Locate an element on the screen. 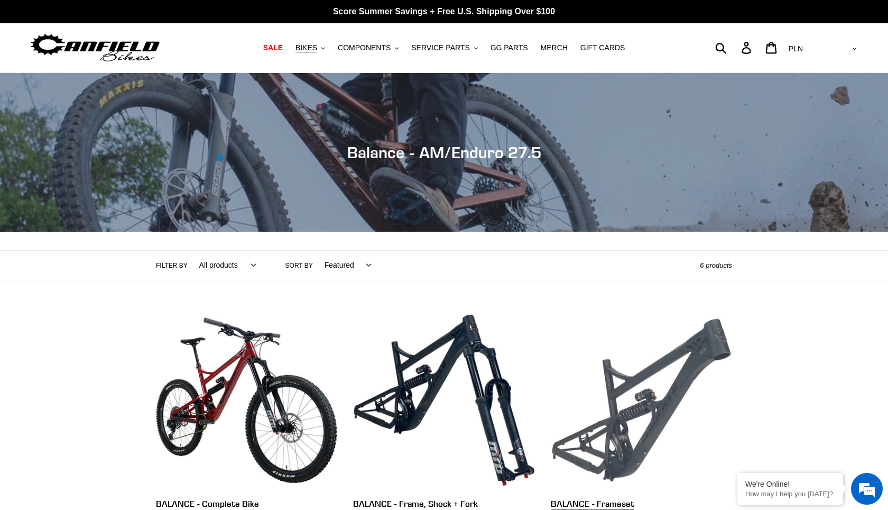  a: GIFT CARDS is located at coordinates (603, 48).